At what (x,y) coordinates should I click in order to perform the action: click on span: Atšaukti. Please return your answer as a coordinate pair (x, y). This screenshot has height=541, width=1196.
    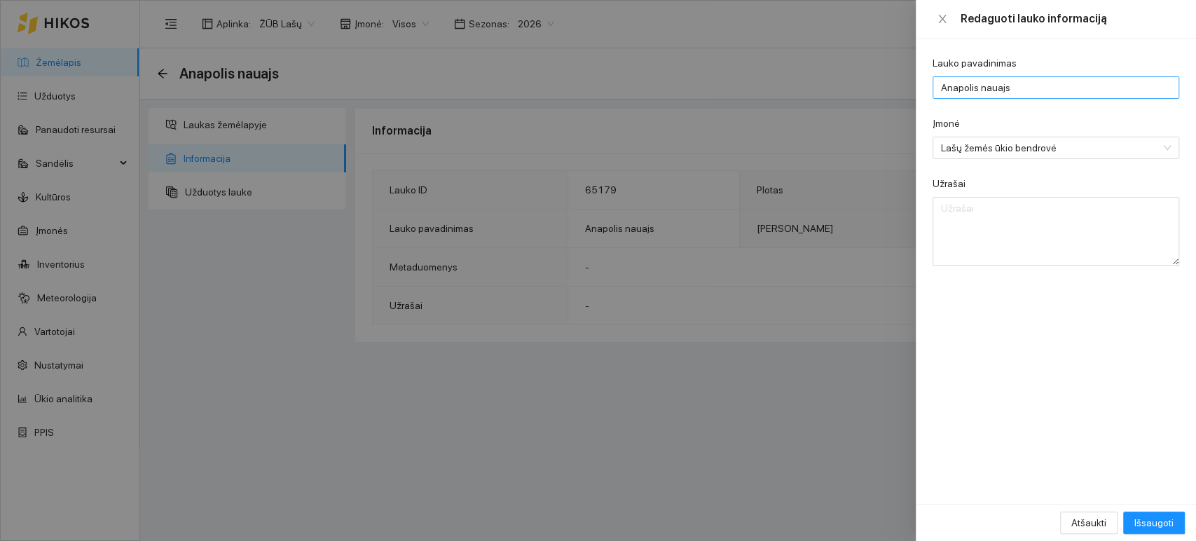
    Looking at the image, I should click on (1089, 523).